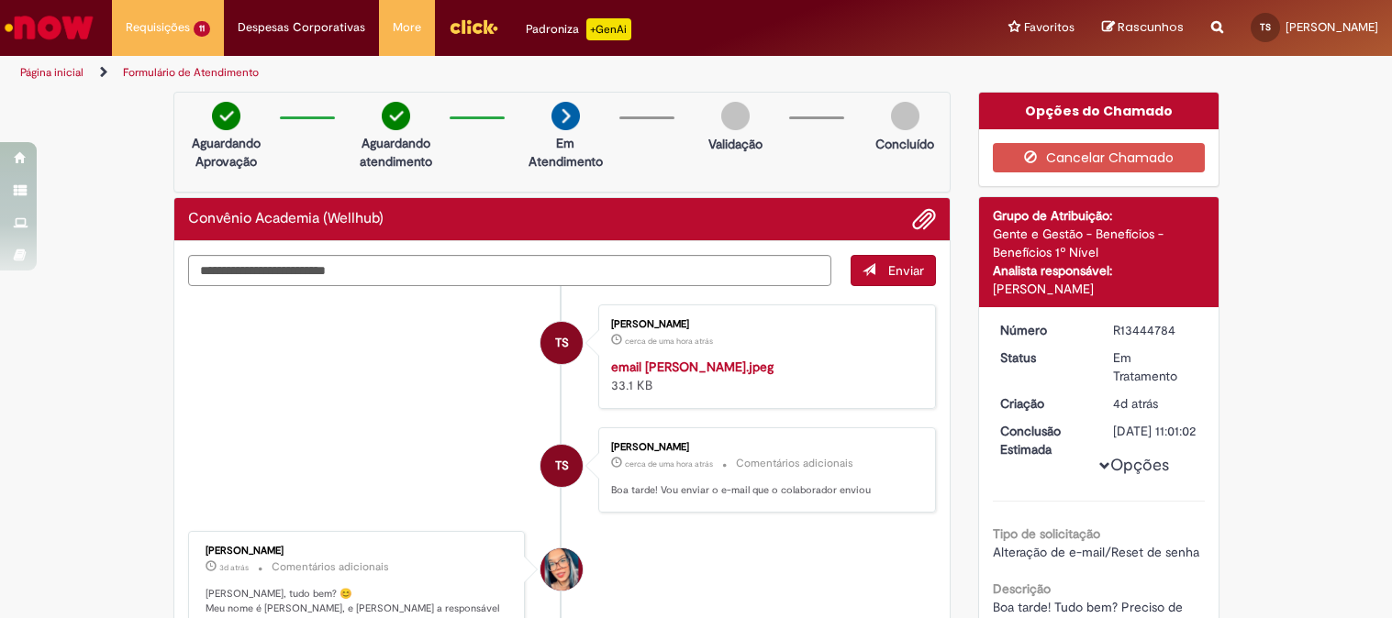 Image resolution: width=1392 pixels, height=618 pixels. What do you see at coordinates (395, 152) in the screenshot?
I see `p: Aguardando atendimento` at bounding box center [395, 152].